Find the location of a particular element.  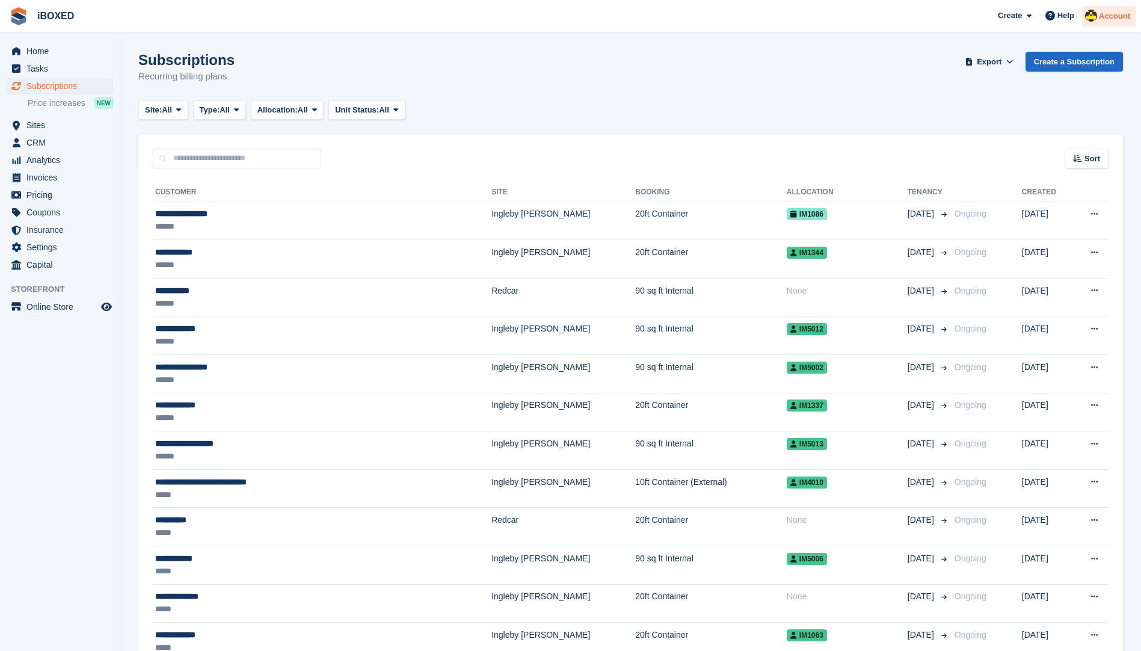

span: Price increases is located at coordinates (57, 103).